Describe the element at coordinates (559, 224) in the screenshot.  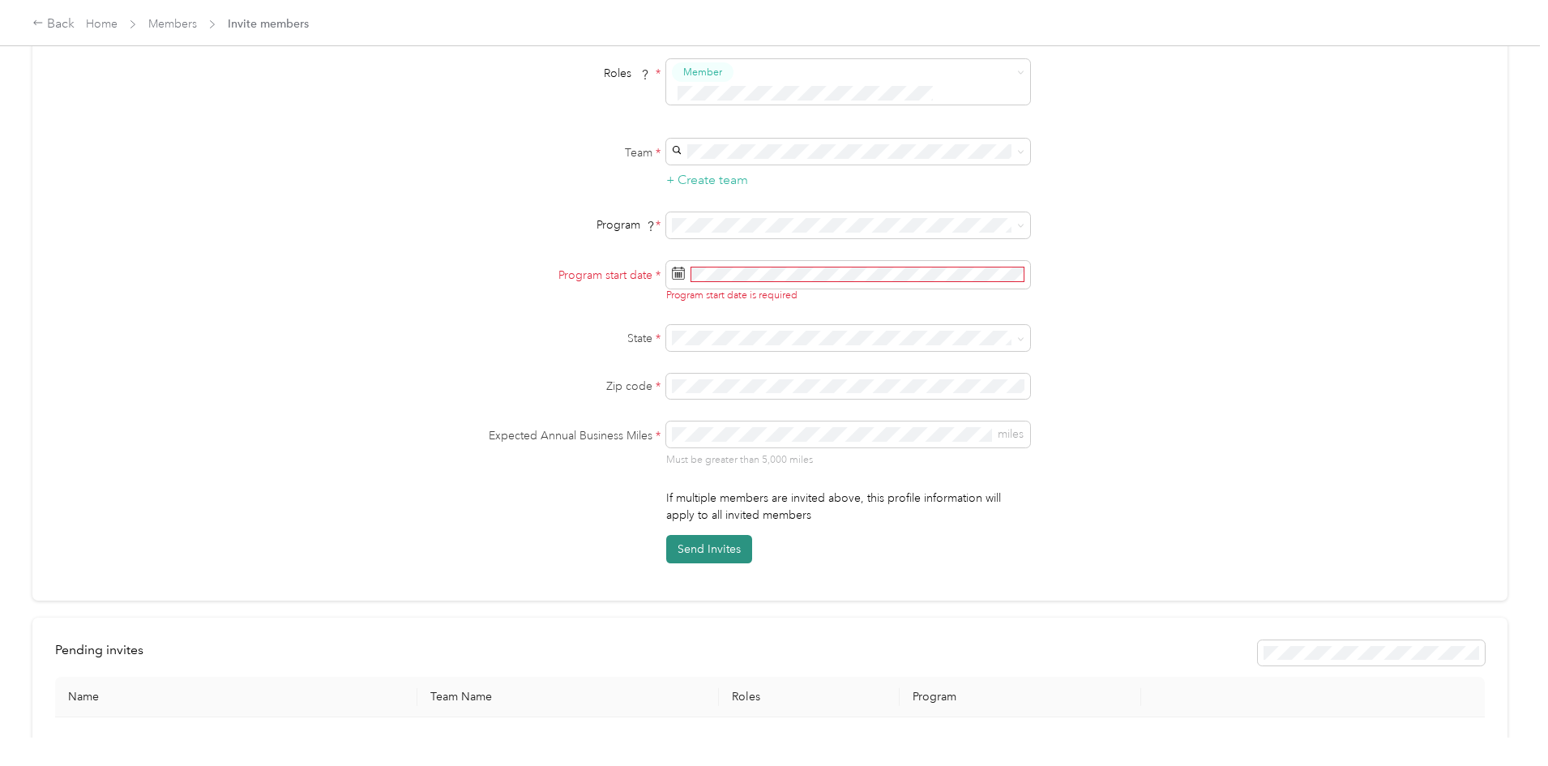
I see `div: Program` at that location.